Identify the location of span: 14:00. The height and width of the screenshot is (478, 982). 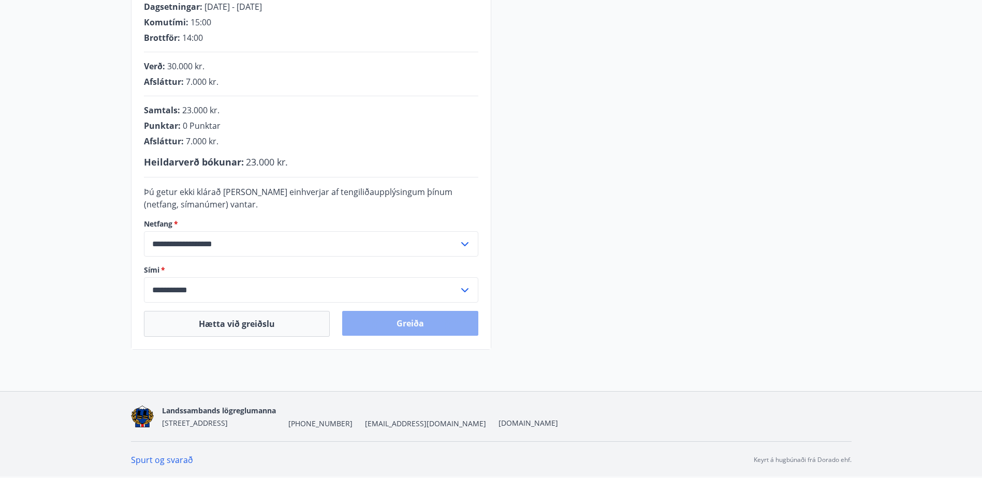
(192, 38).